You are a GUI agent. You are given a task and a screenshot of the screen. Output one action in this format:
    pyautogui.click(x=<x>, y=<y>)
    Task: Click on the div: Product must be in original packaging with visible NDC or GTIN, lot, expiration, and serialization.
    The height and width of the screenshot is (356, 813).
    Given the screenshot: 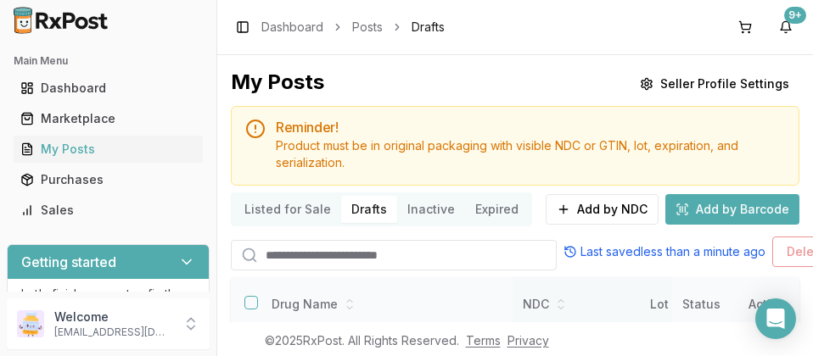 What is the action you would take?
    pyautogui.click(x=530, y=154)
    